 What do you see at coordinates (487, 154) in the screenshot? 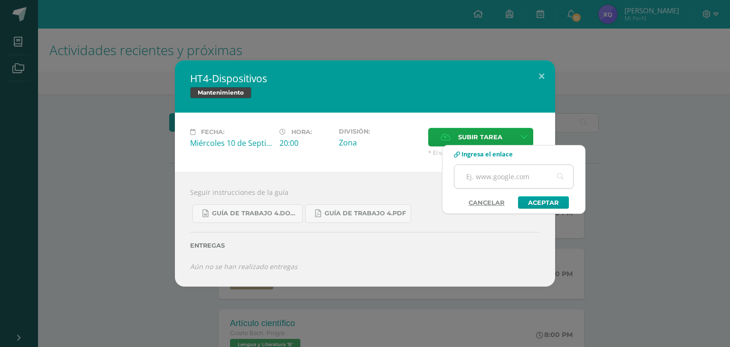
I see `span: Ingresa el enlace` at bounding box center [487, 154].